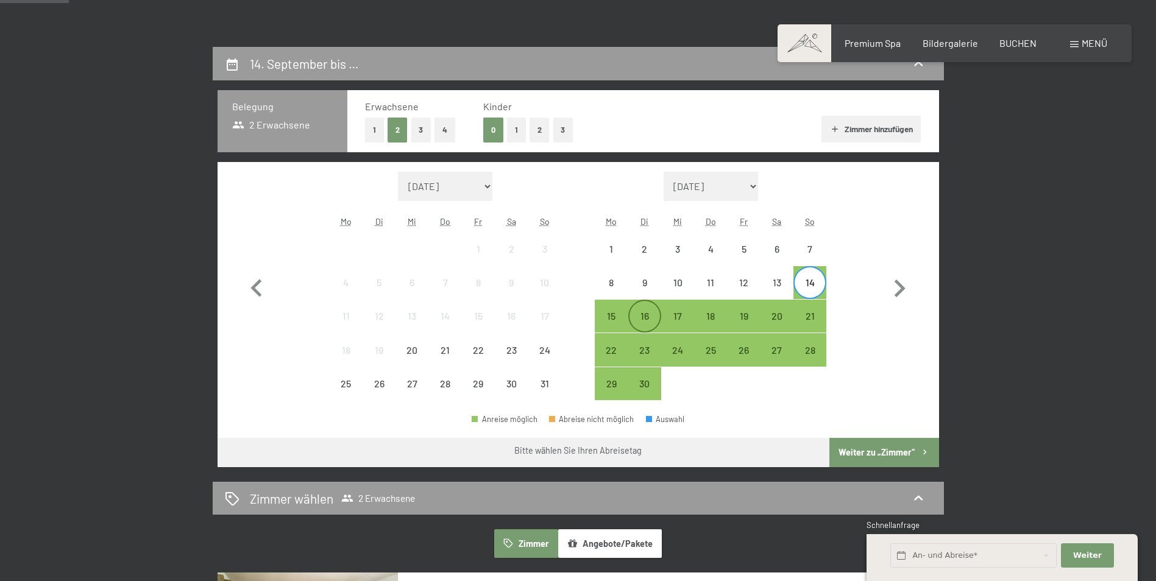  Describe the element at coordinates (539, 130) in the screenshot. I see `button: 2` at that location.